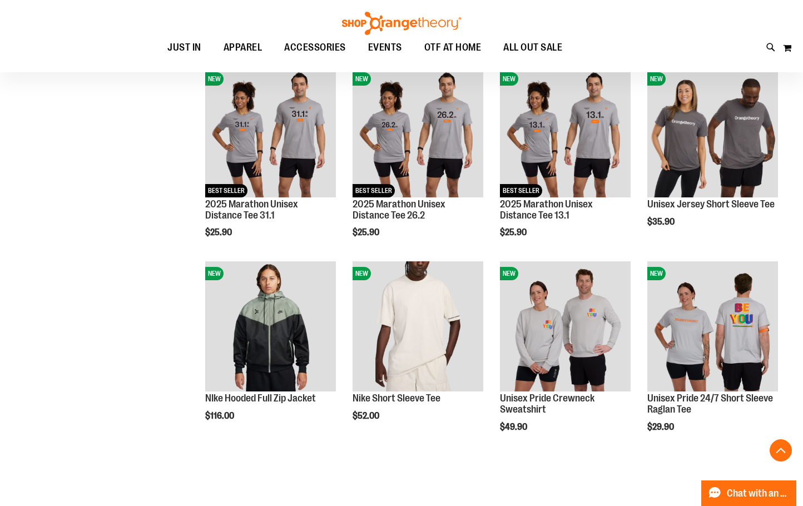  Describe the element at coordinates (565, 326) in the screenshot. I see `img: Unisex Pride Crewneck Sweatshirt` at that location.